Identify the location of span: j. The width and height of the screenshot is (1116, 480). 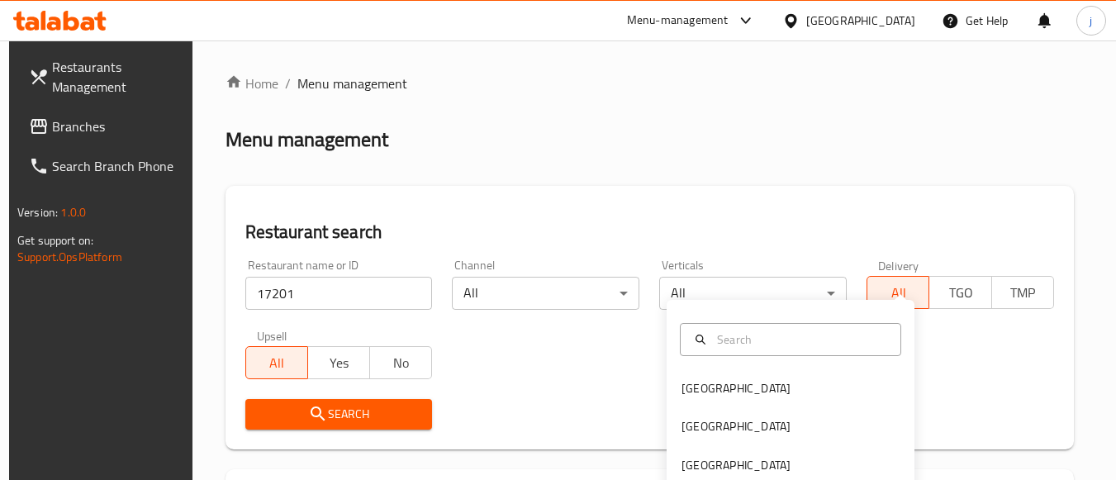
(1091, 21).